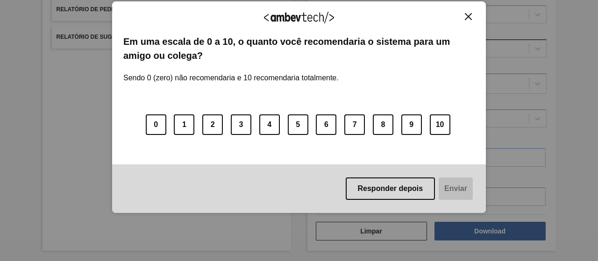 This screenshot has height=261, width=598. Describe the element at coordinates (231, 72) in the screenshot. I see `label: Sendo 0 (zero) não recomendaria e 10 recomendaria totalmente.` at that location.